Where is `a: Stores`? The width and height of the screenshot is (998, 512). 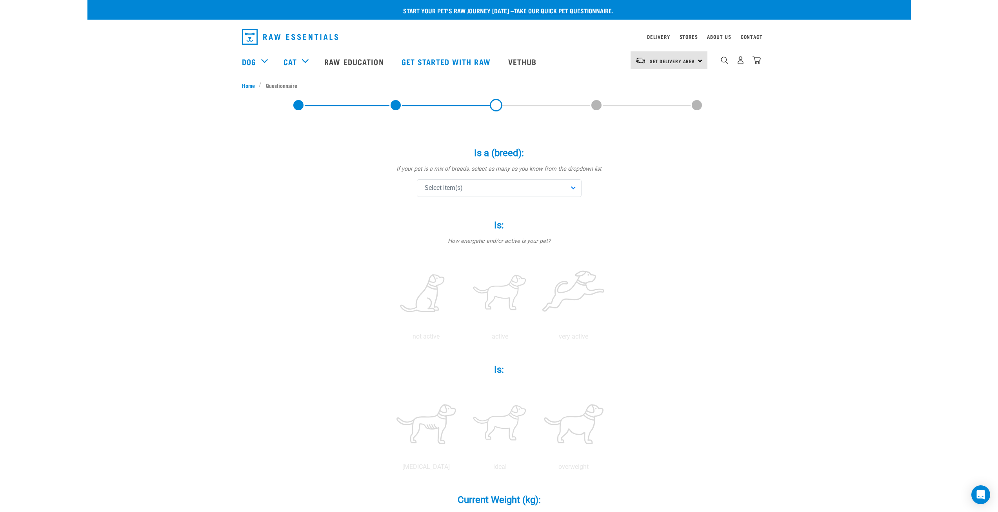 a: Stores is located at coordinates (689, 36).